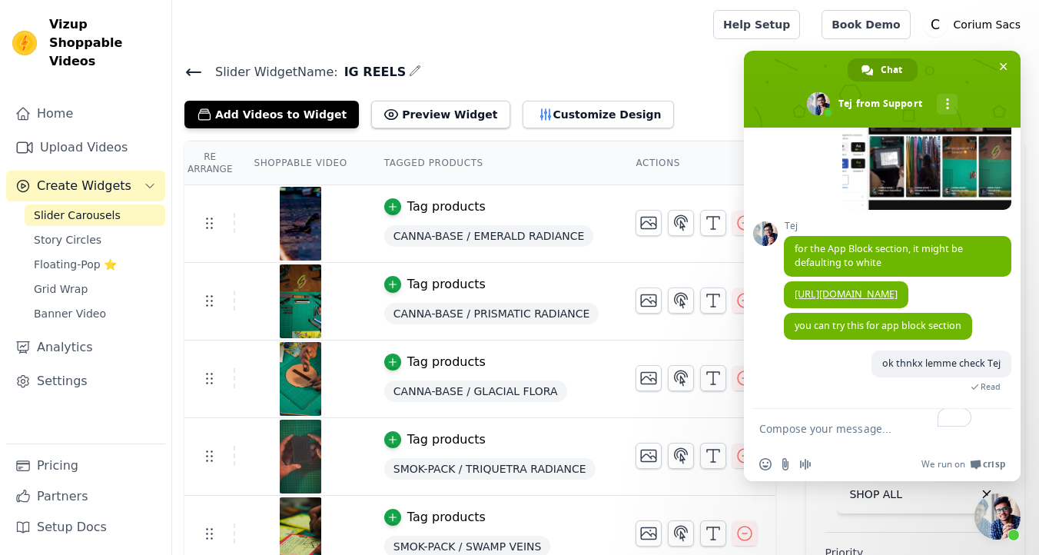 Image resolution: width=1039 pixels, height=555 pixels. Describe the element at coordinates (68, 240) in the screenshot. I see `span: Story Circles` at that location.